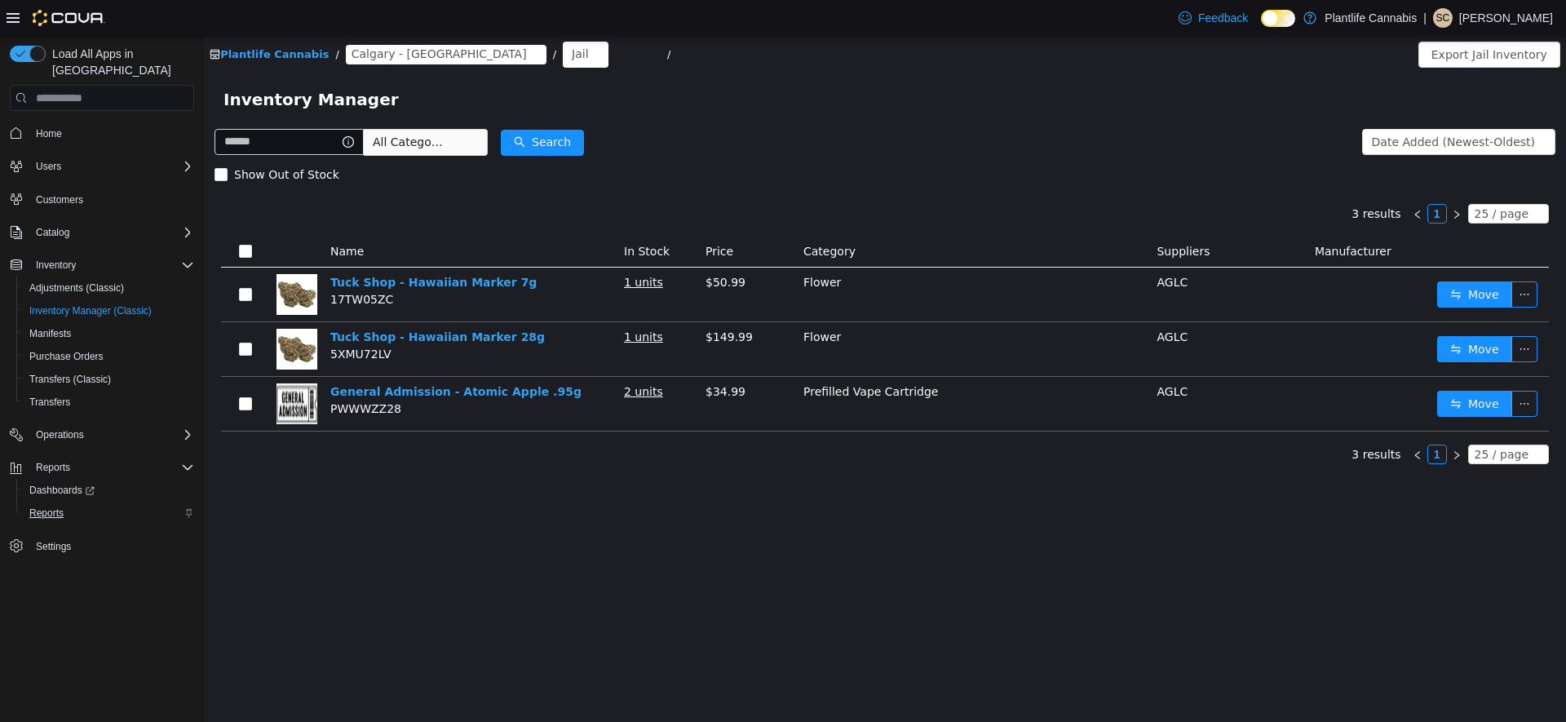 This screenshot has height=722, width=1566. Describe the element at coordinates (1253, 179) in the screenshot. I see `i: icon: right` at that location.